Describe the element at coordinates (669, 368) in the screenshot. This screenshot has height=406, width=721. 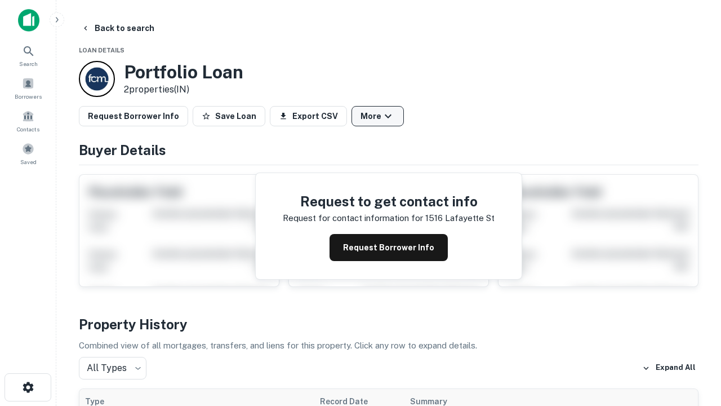
I see `button: Expand All` at that location.